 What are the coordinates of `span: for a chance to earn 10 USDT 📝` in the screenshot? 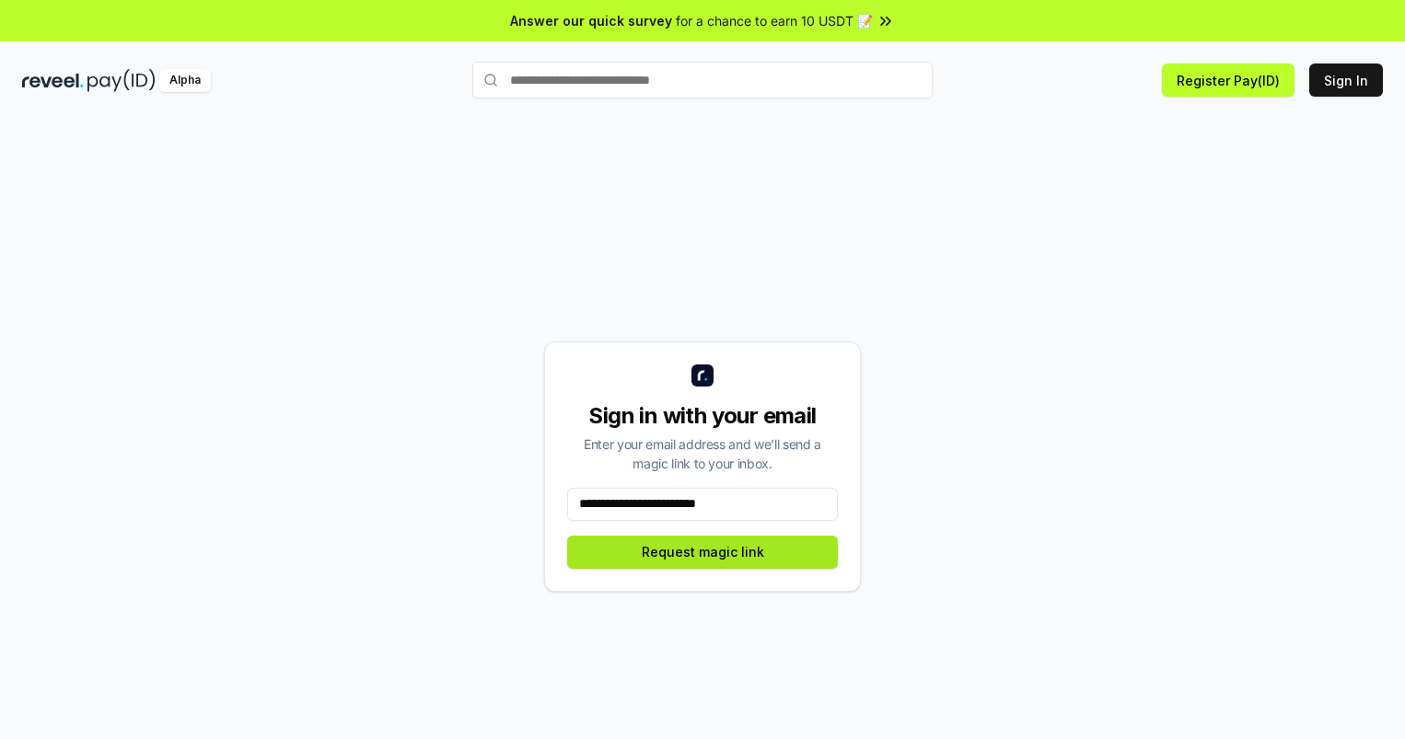 It's located at (774, 20).